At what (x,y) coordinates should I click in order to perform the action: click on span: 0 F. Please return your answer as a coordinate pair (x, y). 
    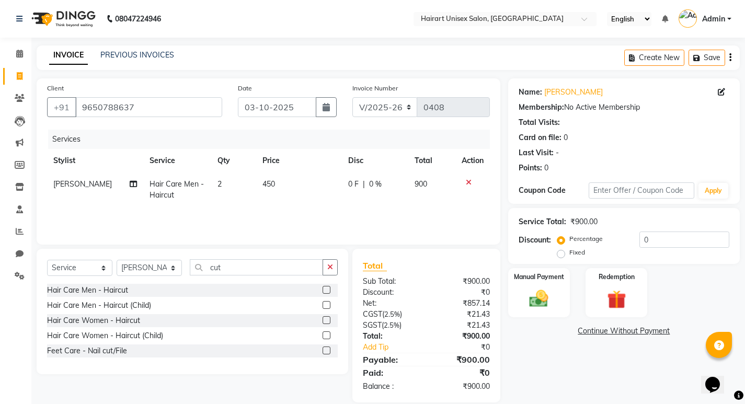
    Looking at the image, I should click on (353, 184).